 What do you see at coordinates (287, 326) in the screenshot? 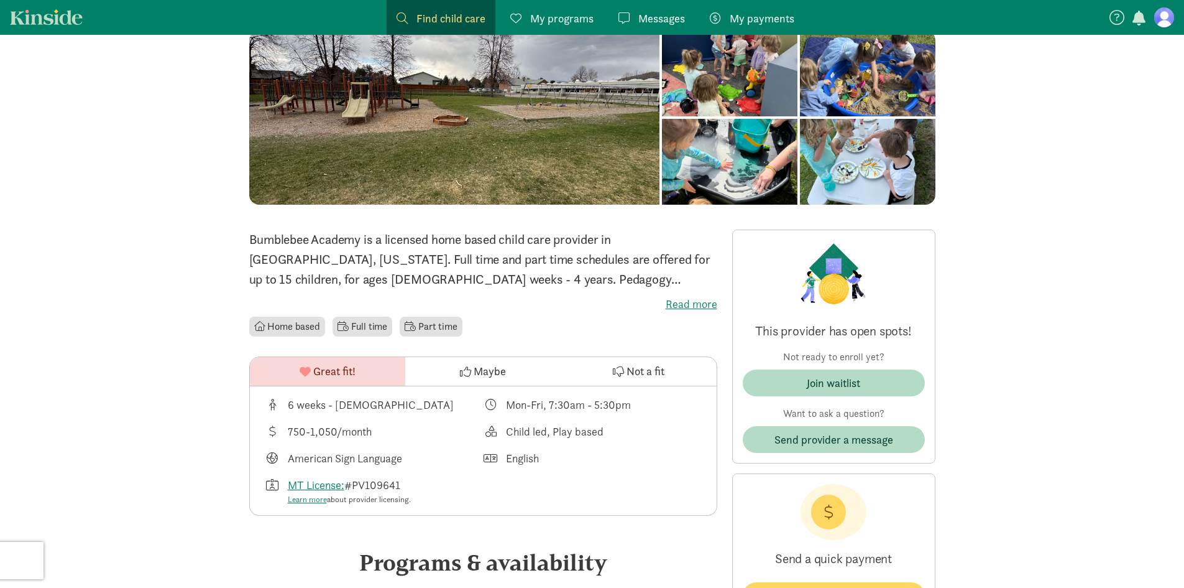
I see `li: Home based` at bounding box center [287, 326].